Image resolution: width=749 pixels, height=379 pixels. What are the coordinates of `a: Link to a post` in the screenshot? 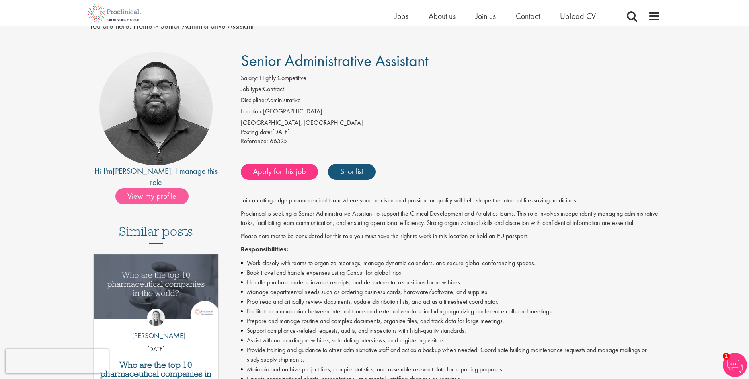 It's located at (156, 289).